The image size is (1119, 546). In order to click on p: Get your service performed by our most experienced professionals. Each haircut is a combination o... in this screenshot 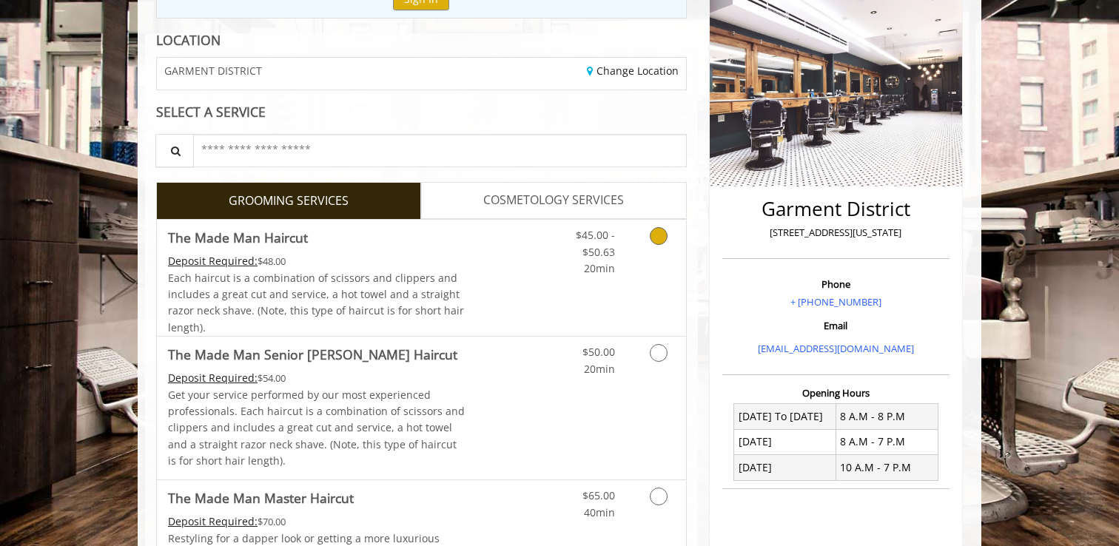, I will do `click(317, 429)`.